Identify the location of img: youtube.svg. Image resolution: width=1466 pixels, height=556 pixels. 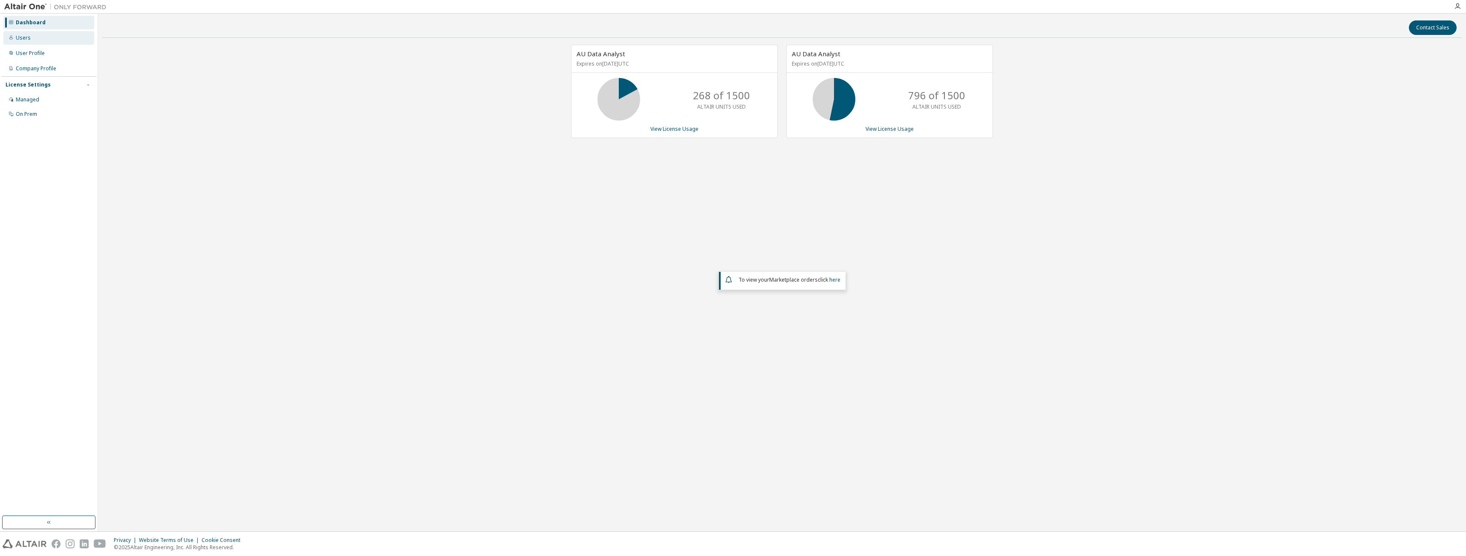
(100, 544).